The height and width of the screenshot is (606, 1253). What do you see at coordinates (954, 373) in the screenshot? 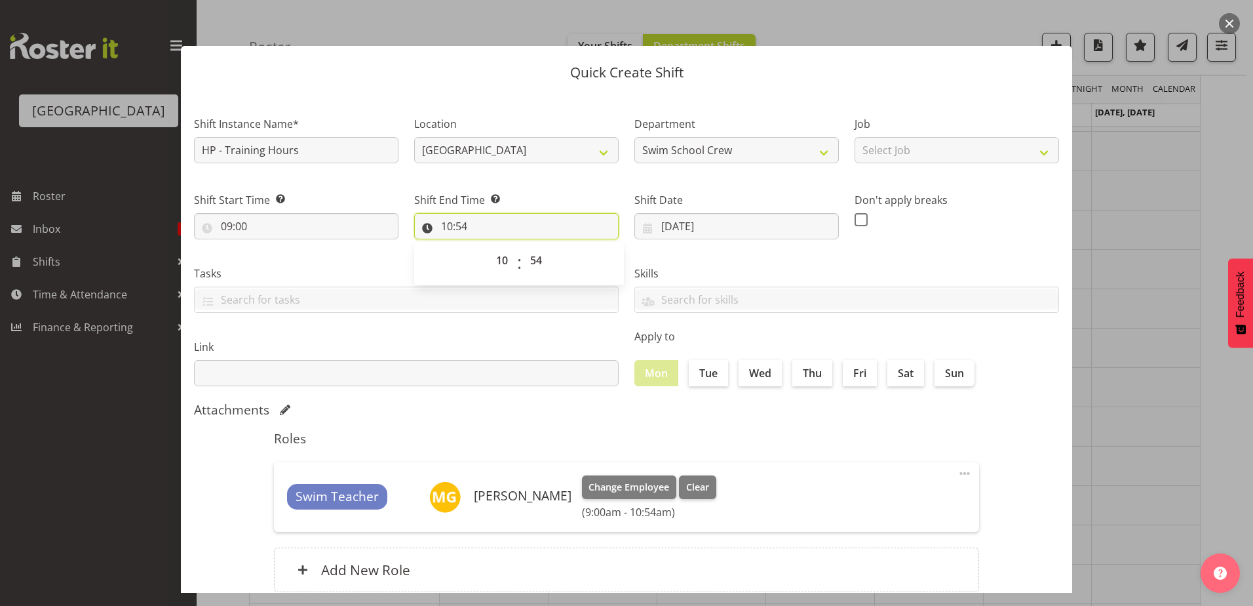
I see `label: Sun` at bounding box center [954, 373].